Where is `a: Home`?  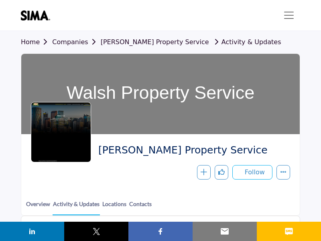 a: Home is located at coordinates (37, 42).